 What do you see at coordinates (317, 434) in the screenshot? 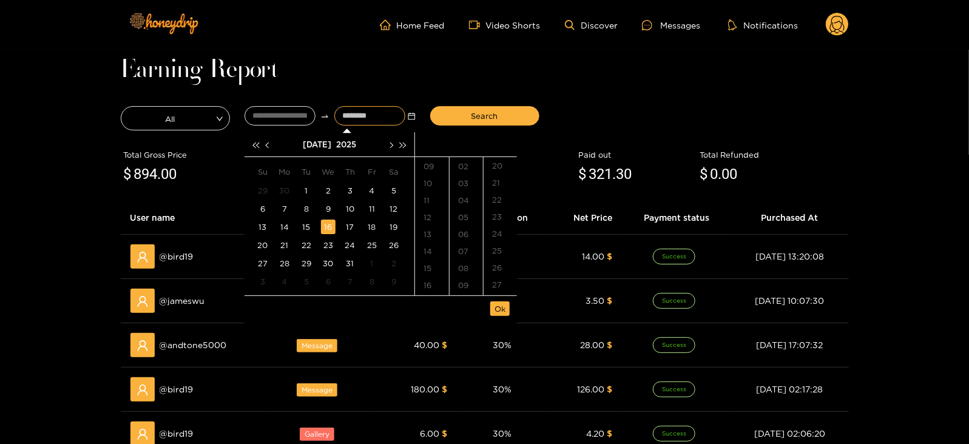
I see `span: Gallery` at bounding box center [317, 434].